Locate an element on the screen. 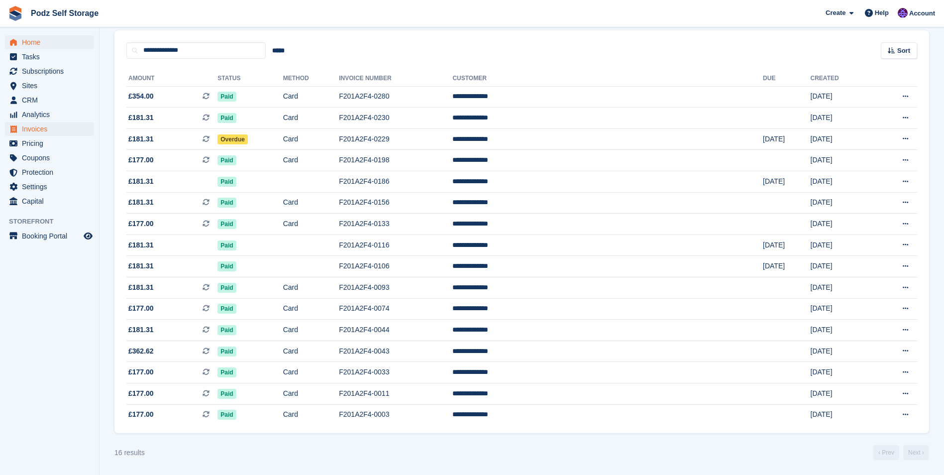 The image size is (944, 475). span: Storefront is located at coordinates (54, 221).